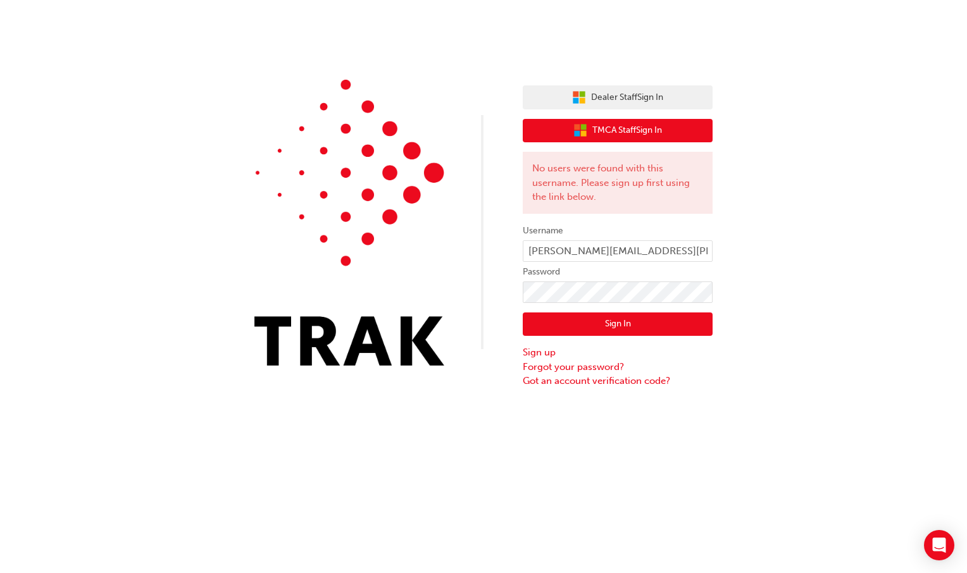  I want to click on img: Trak, so click(349, 223).